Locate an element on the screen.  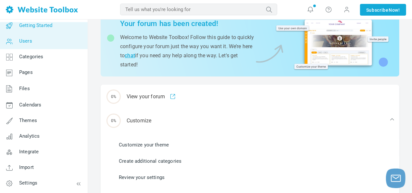
span: Themes is located at coordinates (28, 120).